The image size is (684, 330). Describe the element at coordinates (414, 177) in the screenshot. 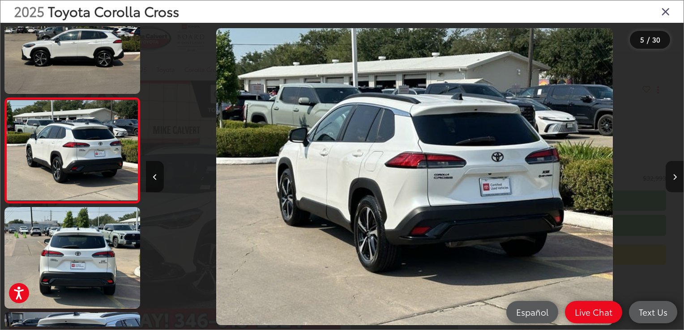

I see `div: 2025 Toyota Corolla Cross Hybrid XSE 4` at that location.